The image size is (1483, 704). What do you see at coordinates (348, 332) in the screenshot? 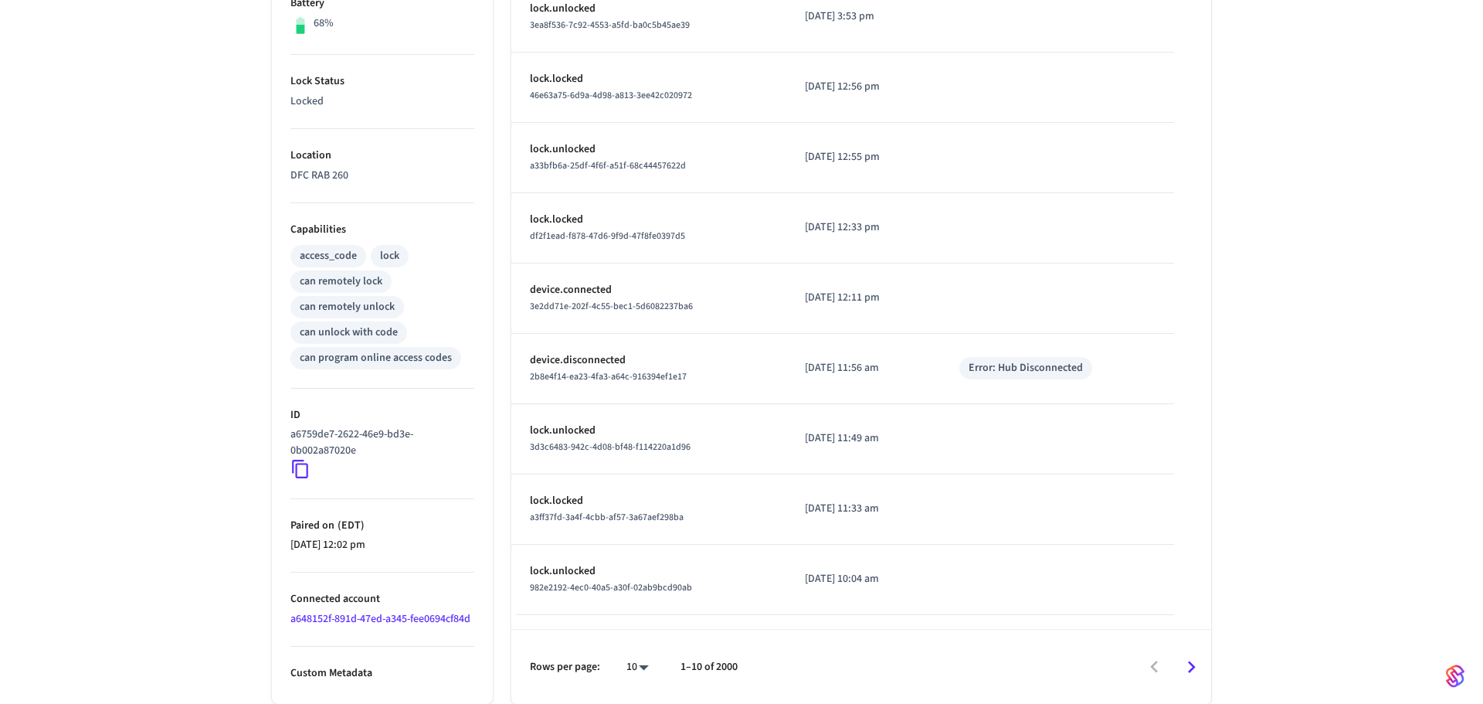
I see `div: can unlock with code` at bounding box center [348, 332].